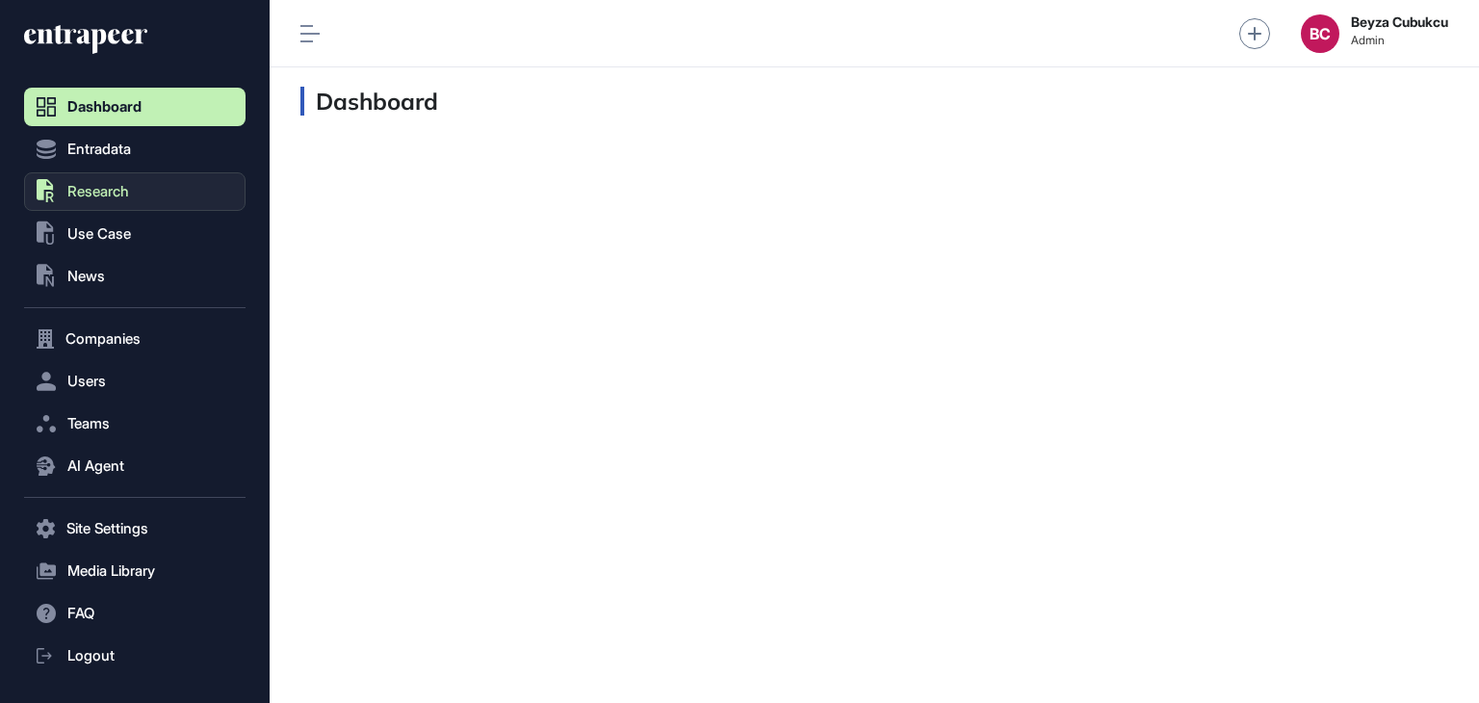 The height and width of the screenshot is (703, 1479). What do you see at coordinates (135, 107) in the screenshot?
I see `a: Dashboard` at bounding box center [135, 107].